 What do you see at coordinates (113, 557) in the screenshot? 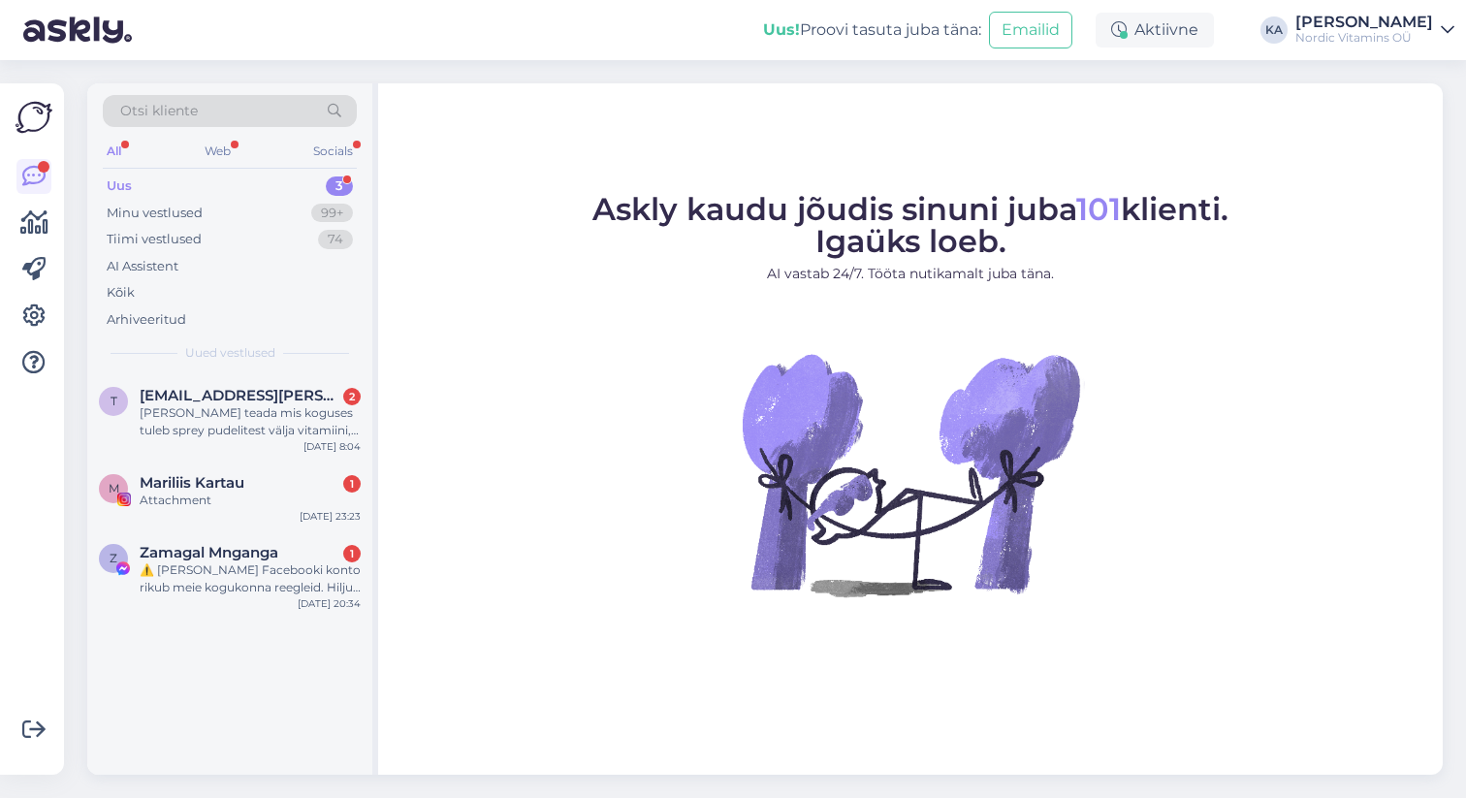
I see `span: Z` at bounding box center [113, 557].